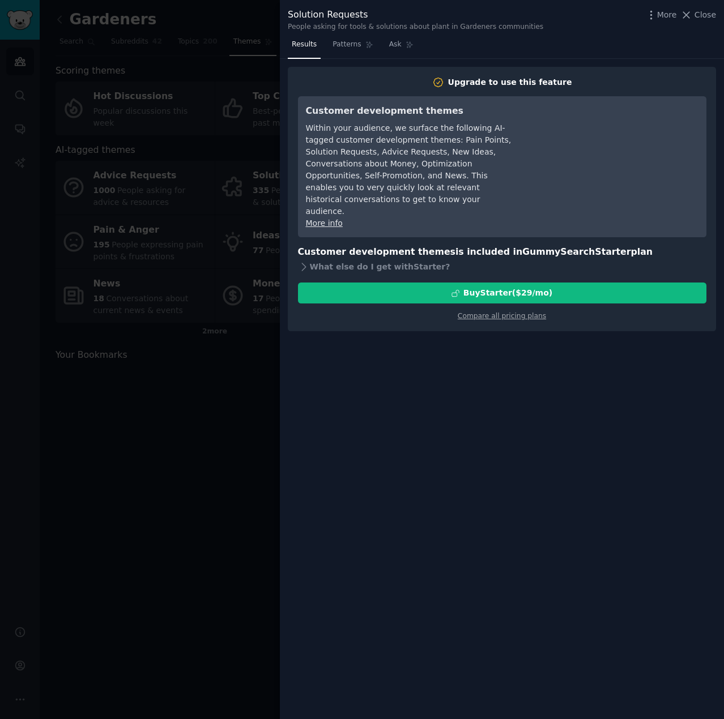  What do you see at coordinates (304, 45) in the screenshot?
I see `span: Results` at bounding box center [304, 45].